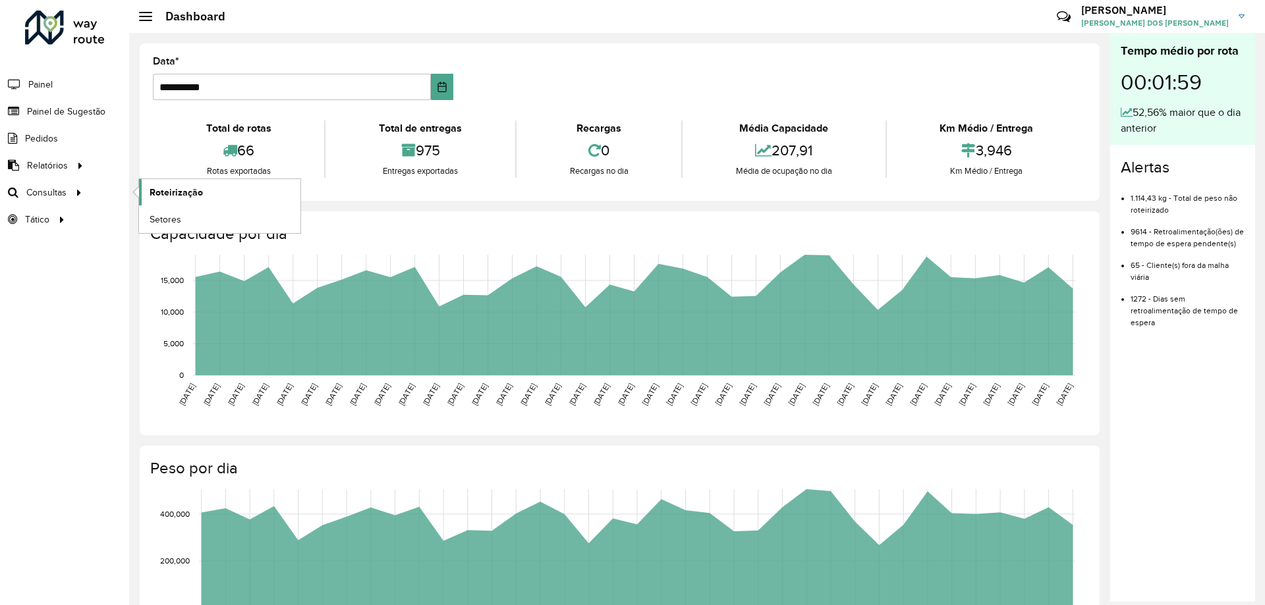 The width and height of the screenshot is (1265, 605). I want to click on div: 0, so click(599, 150).